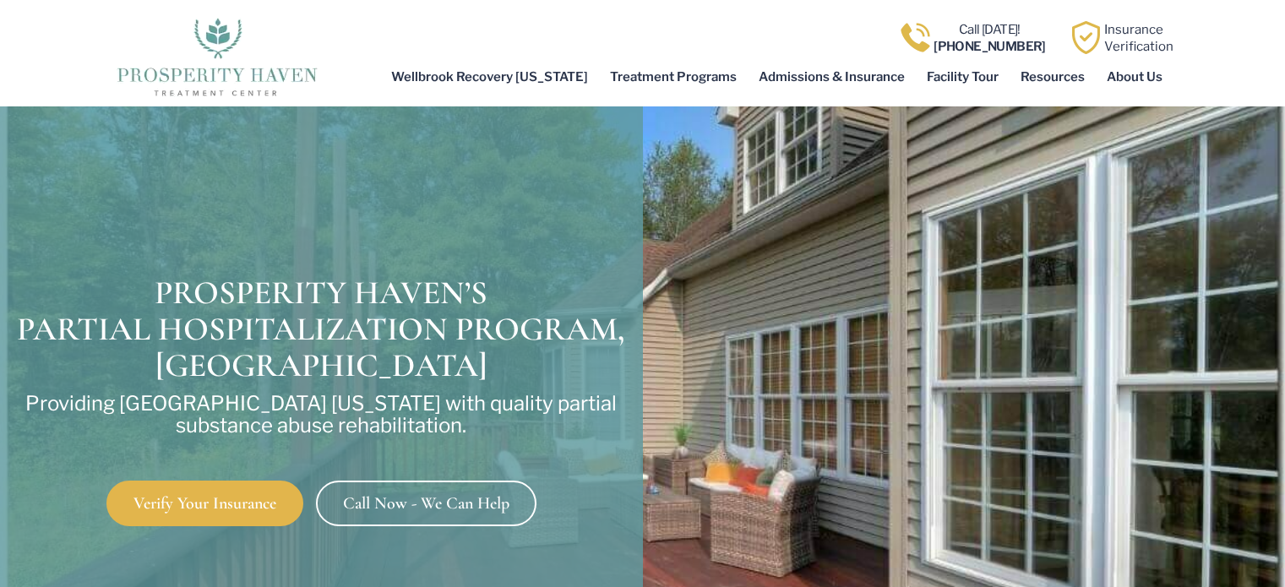  Describe the element at coordinates (1052, 77) in the screenshot. I see `a: Resources` at that location.